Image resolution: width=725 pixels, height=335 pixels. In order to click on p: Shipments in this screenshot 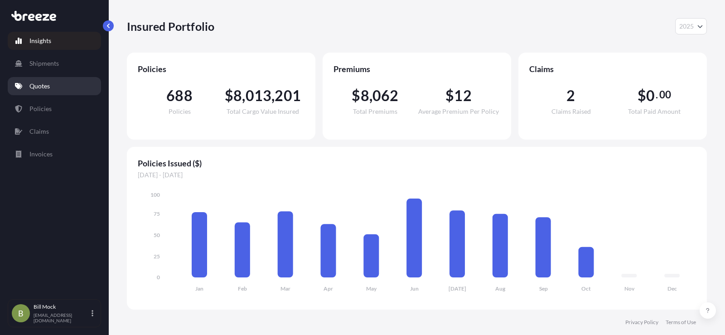, I will do `click(44, 63)`.